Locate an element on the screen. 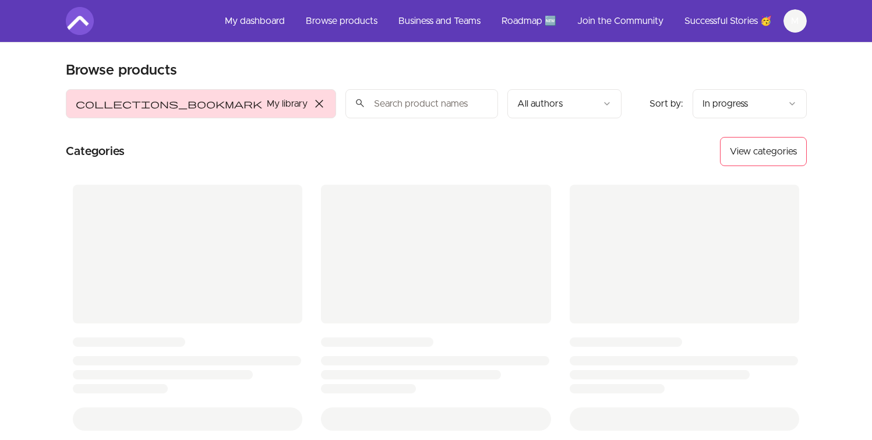 This screenshot has width=872, height=440. a: Browse products is located at coordinates (341, 21).